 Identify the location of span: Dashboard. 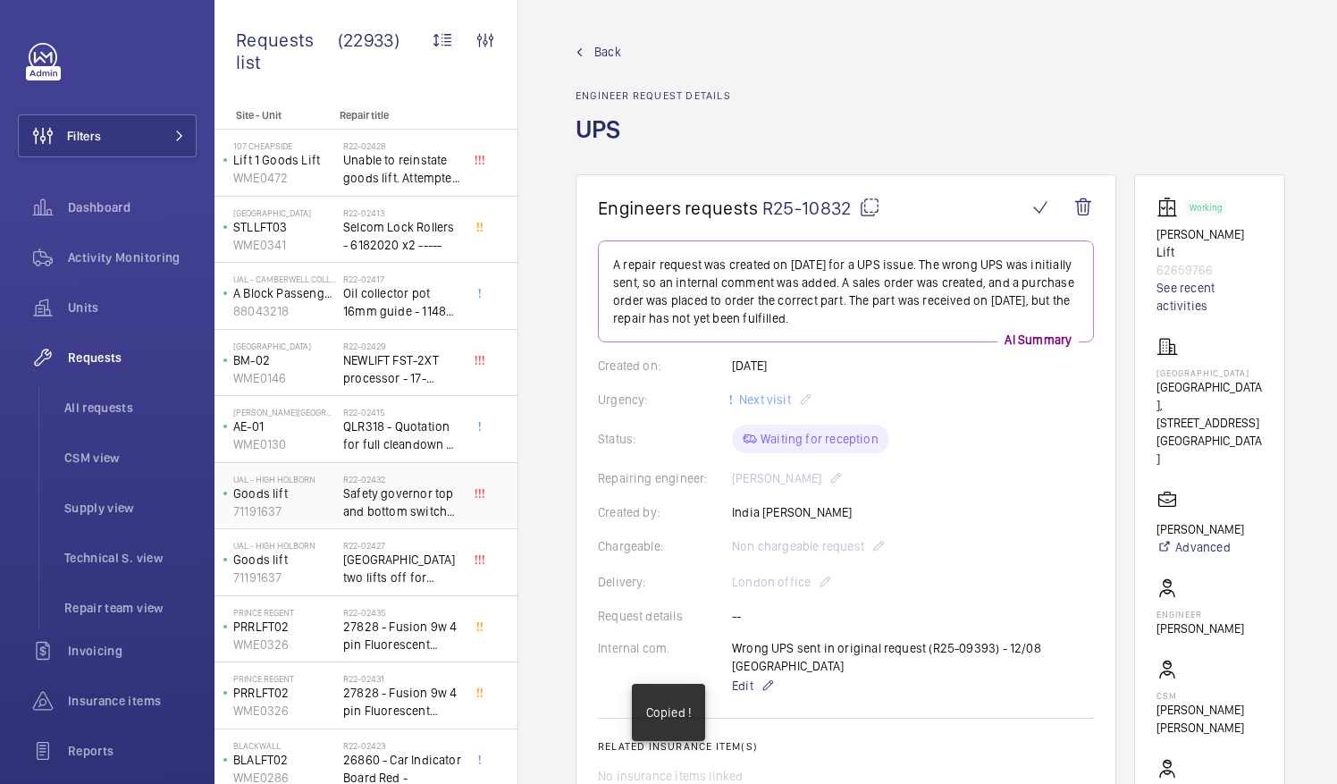
(132, 207).